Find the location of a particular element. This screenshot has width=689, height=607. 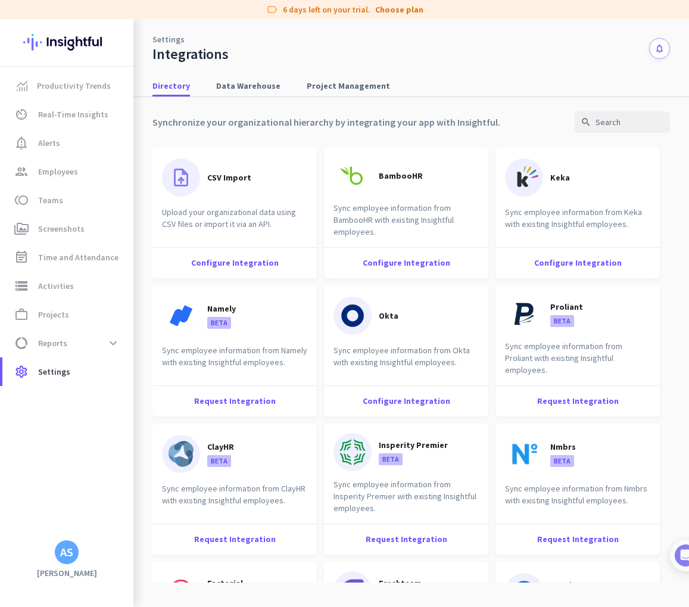

span: Directory is located at coordinates (171, 86).